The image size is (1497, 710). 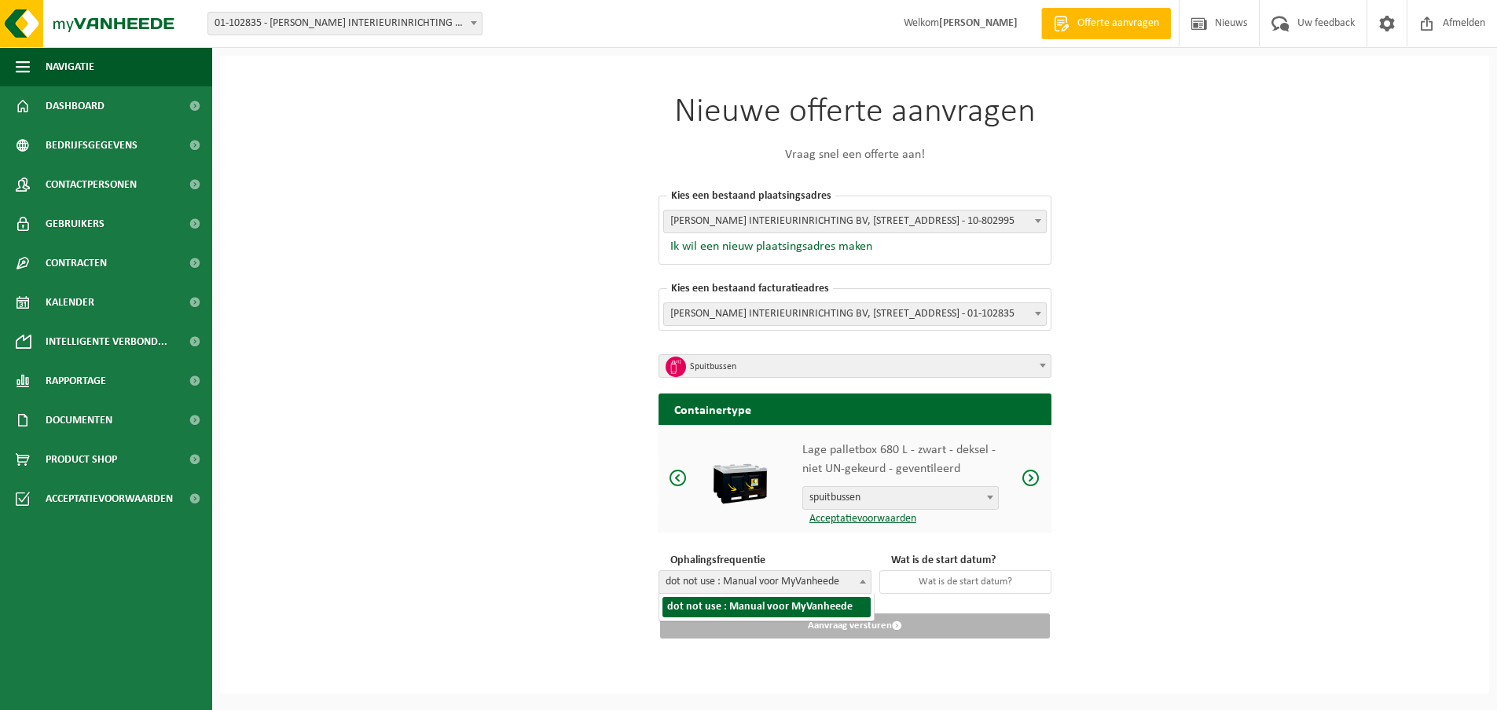 What do you see at coordinates (769, 560) in the screenshot?
I see `p: Ophalingsfrequentie` at bounding box center [769, 560].